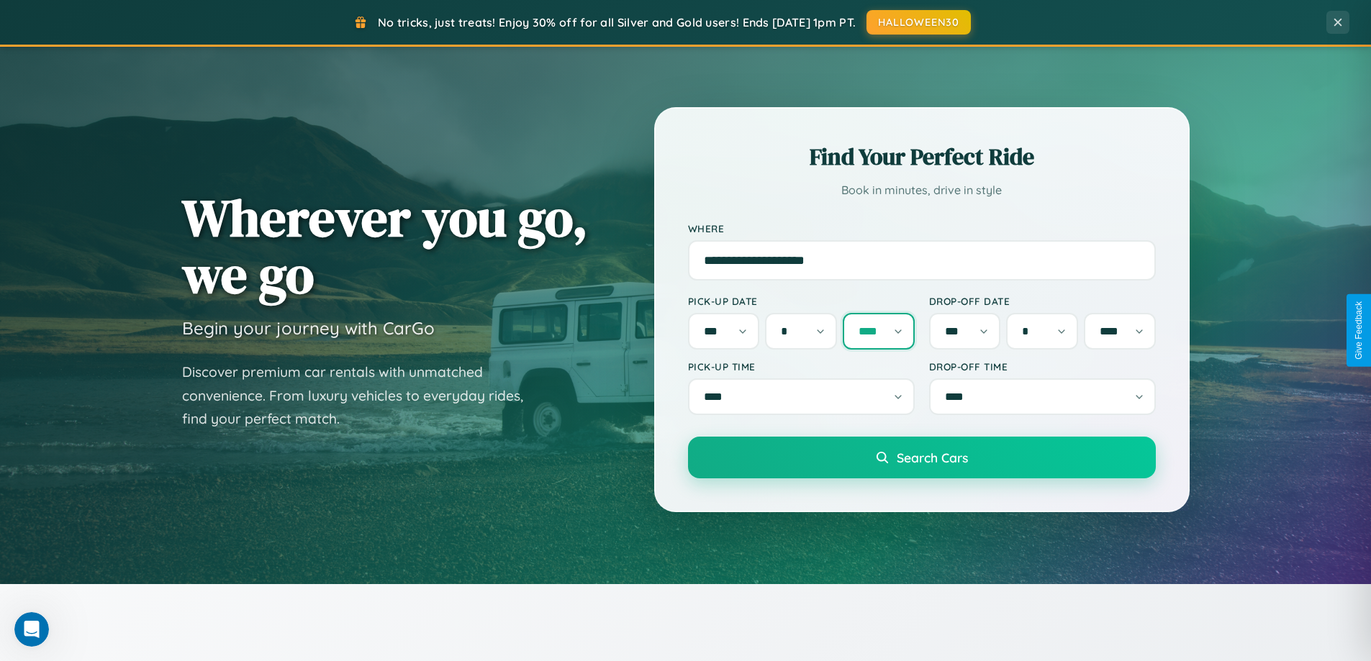 This screenshot has height=661, width=1371. Describe the element at coordinates (922, 458) in the screenshot. I see `button: Search Cars` at that location.